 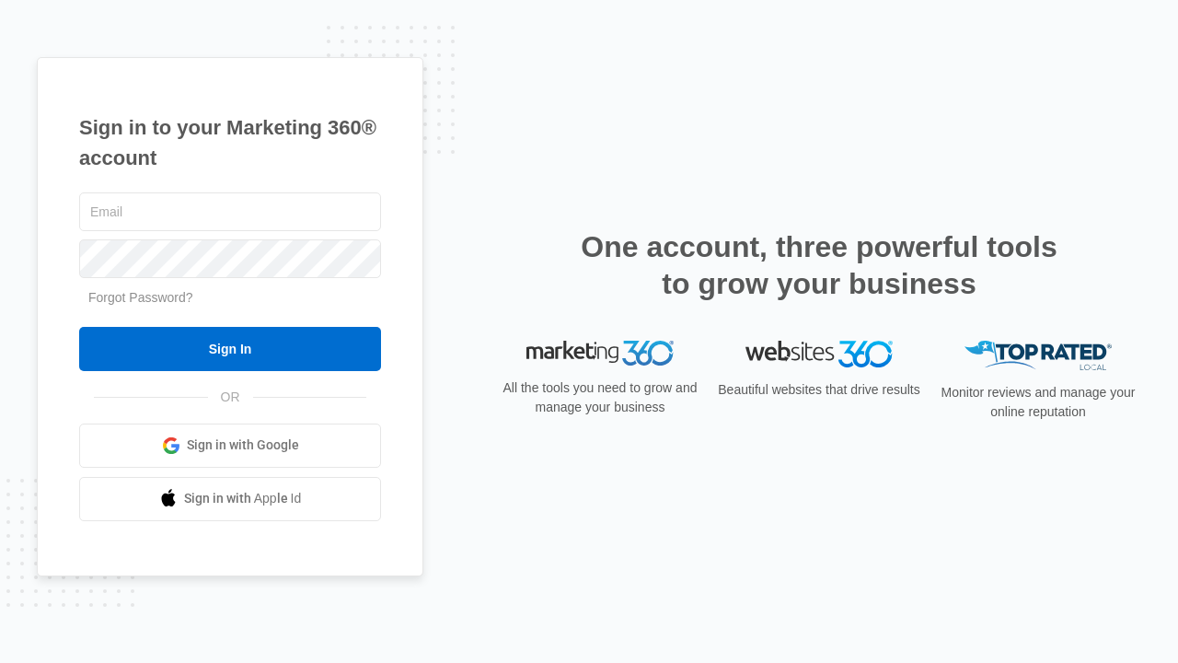 What do you see at coordinates (230, 212) in the screenshot?
I see `input: Email` at bounding box center [230, 212].